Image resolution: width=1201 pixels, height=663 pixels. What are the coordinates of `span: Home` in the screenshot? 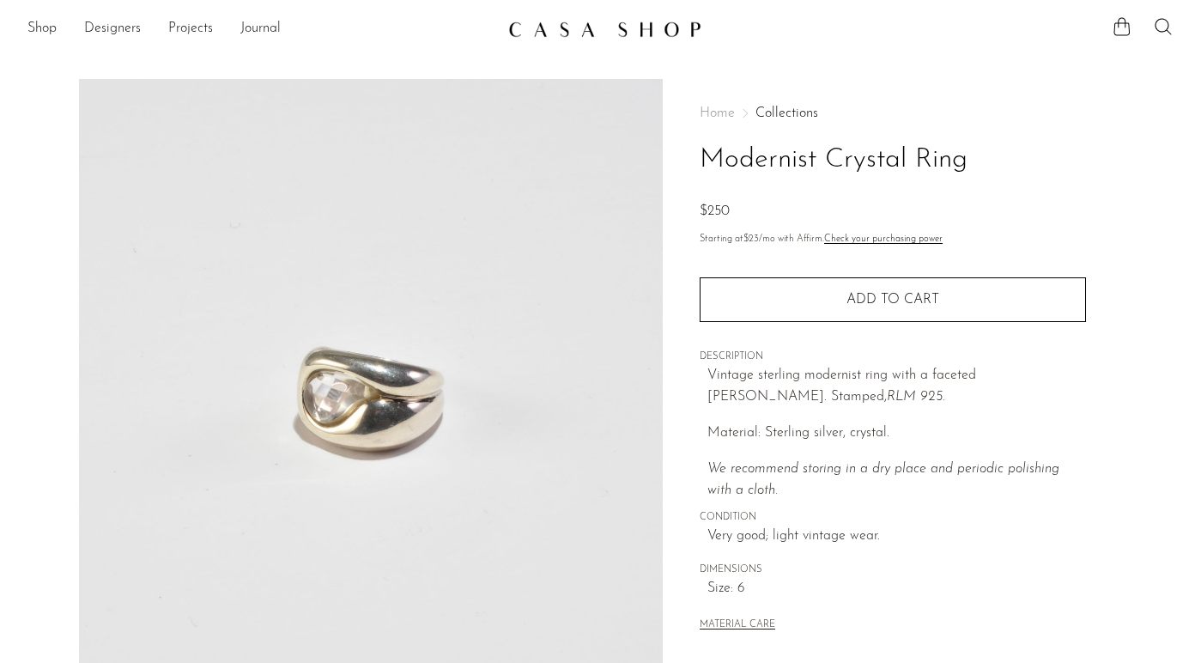 It's located at (717, 113).